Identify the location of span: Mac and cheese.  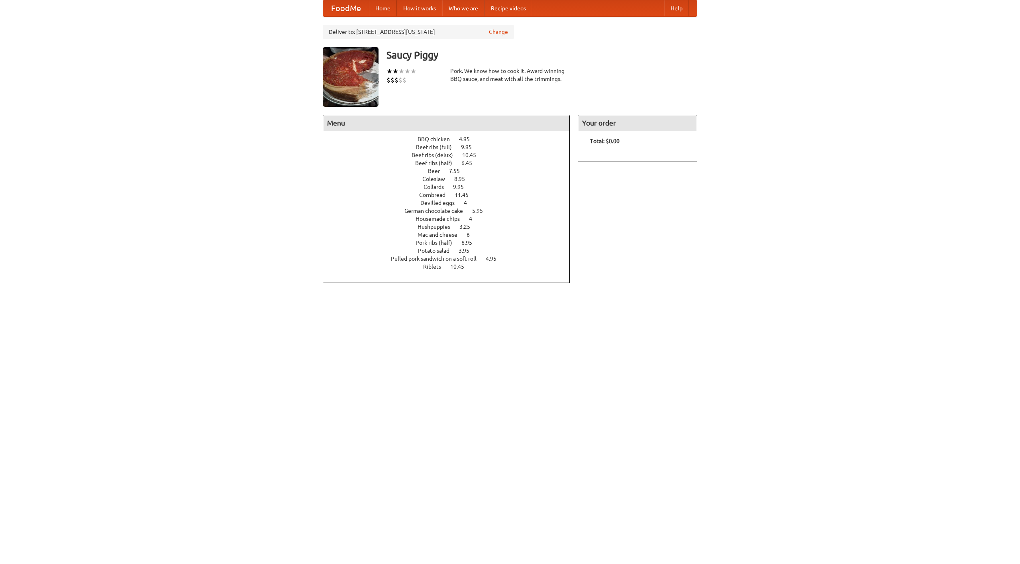
(442, 235).